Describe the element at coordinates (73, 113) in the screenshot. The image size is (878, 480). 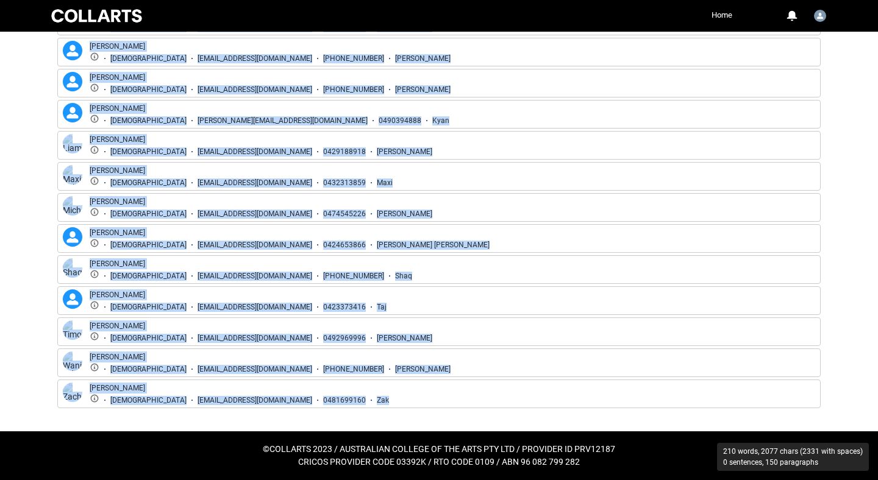
I see `lightning-icon: Kyan Esler` at that location.